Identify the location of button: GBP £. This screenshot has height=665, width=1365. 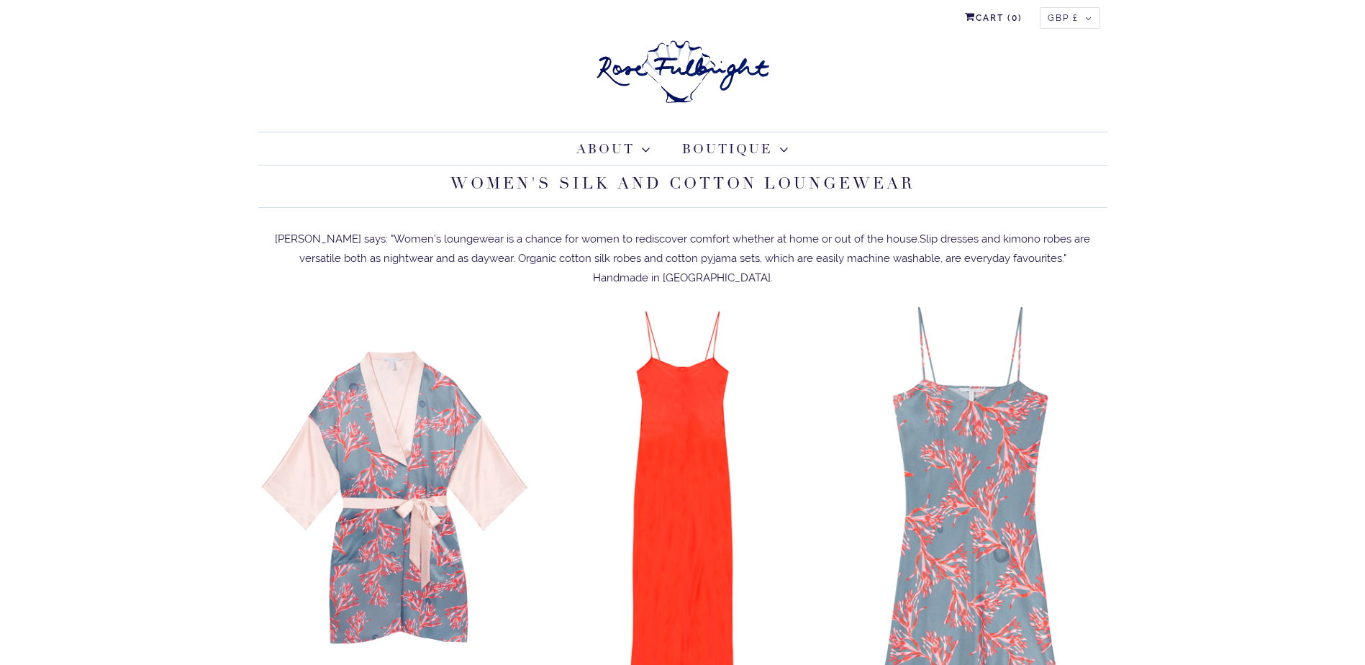
(1070, 18).